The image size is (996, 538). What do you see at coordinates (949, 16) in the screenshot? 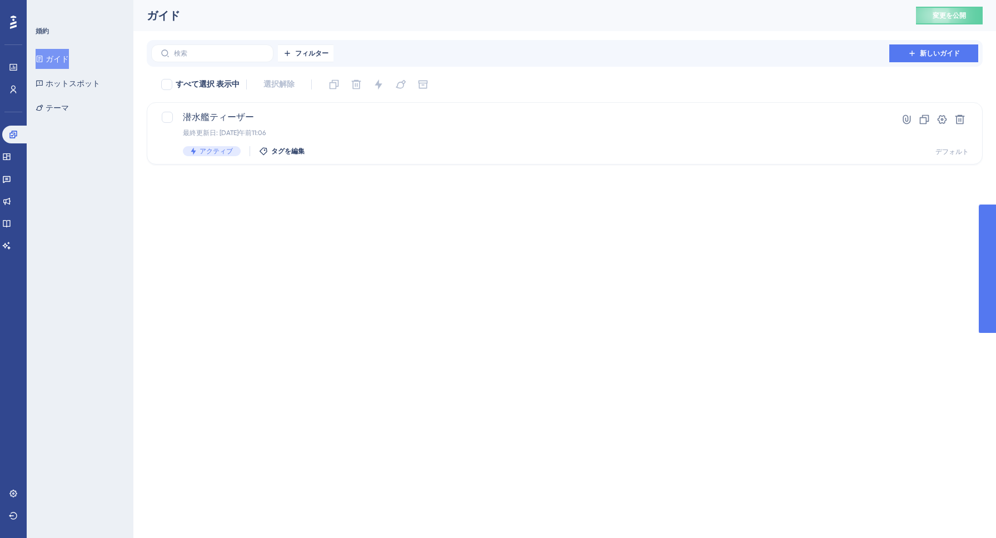
I see `font: 変更を公開` at bounding box center [949, 16].